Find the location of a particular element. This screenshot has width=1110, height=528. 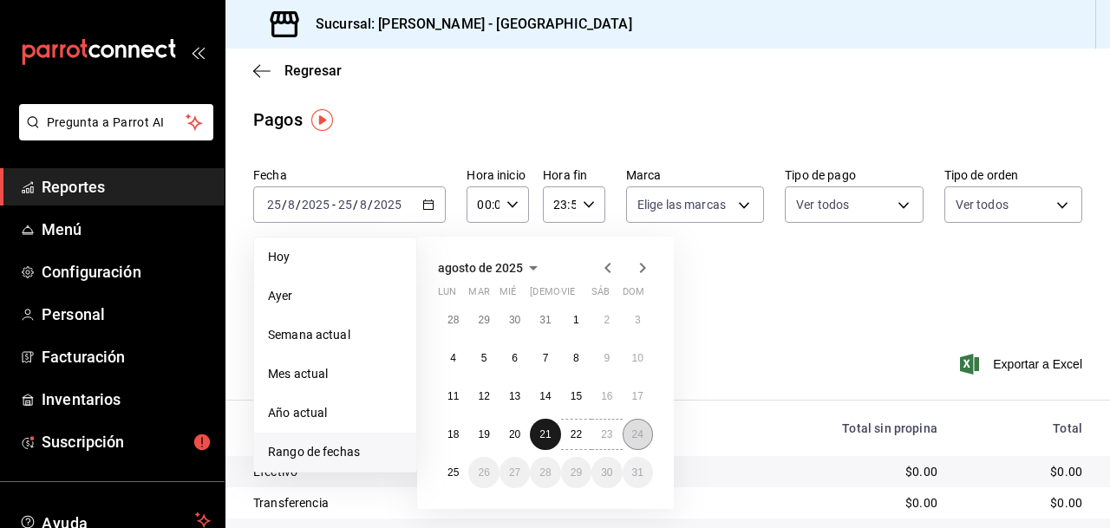

span: Menú is located at coordinates (126, 229).